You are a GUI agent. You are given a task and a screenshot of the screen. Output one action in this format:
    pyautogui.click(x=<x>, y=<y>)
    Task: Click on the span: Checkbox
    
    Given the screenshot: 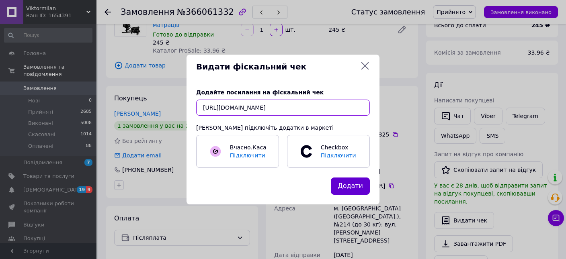 What is the action you would take?
    pyautogui.click(x=339, y=152)
    